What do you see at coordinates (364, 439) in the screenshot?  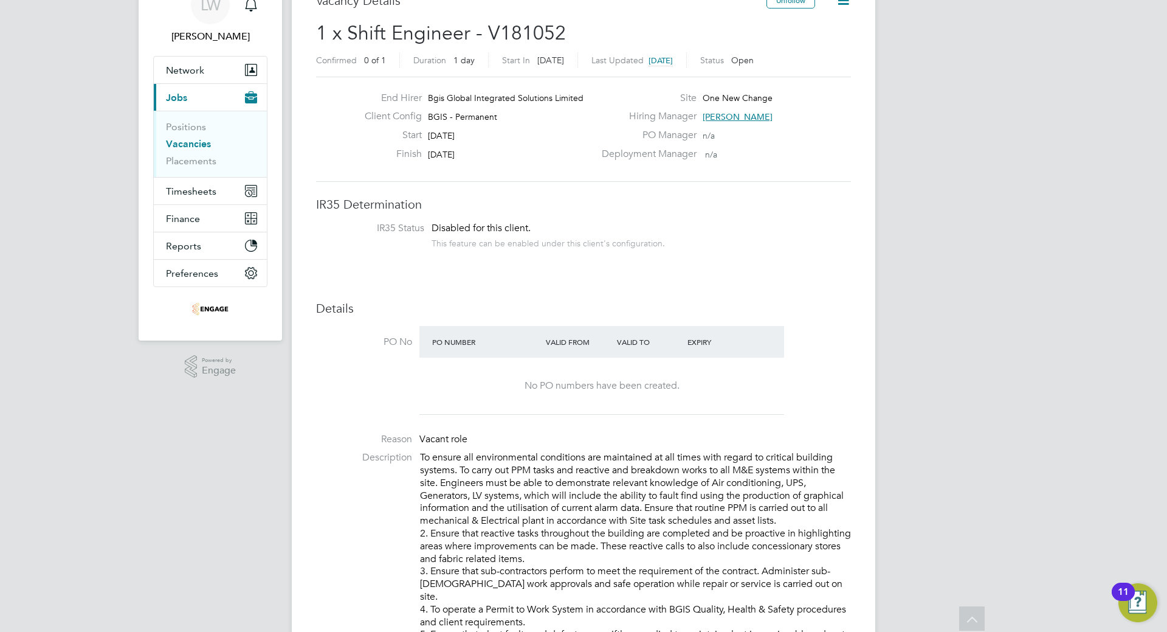 I see `label: Reason` at bounding box center [364, 439].